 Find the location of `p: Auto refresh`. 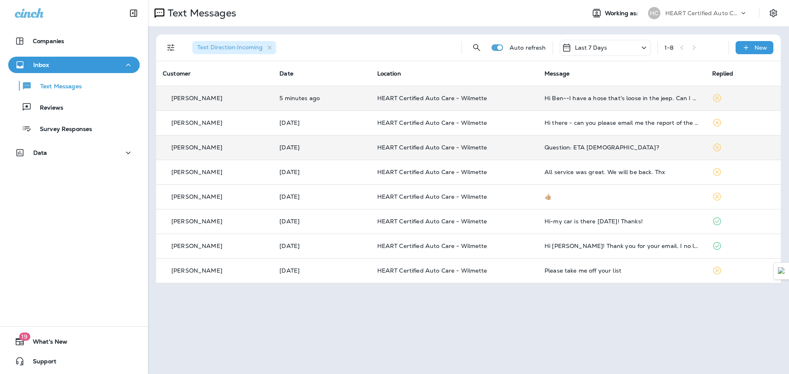

p: Auto refresh is located at coordinates (527, 48).